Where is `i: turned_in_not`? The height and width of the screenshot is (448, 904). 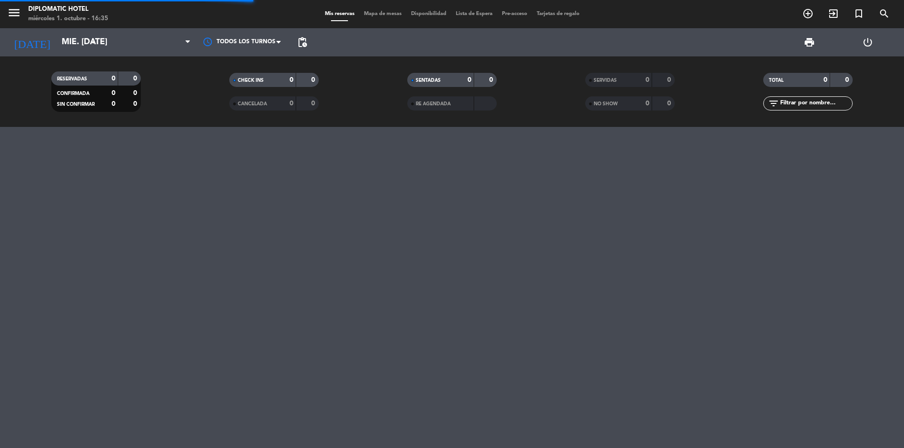
i: turned_in_not is located at coordinates (858, 14).